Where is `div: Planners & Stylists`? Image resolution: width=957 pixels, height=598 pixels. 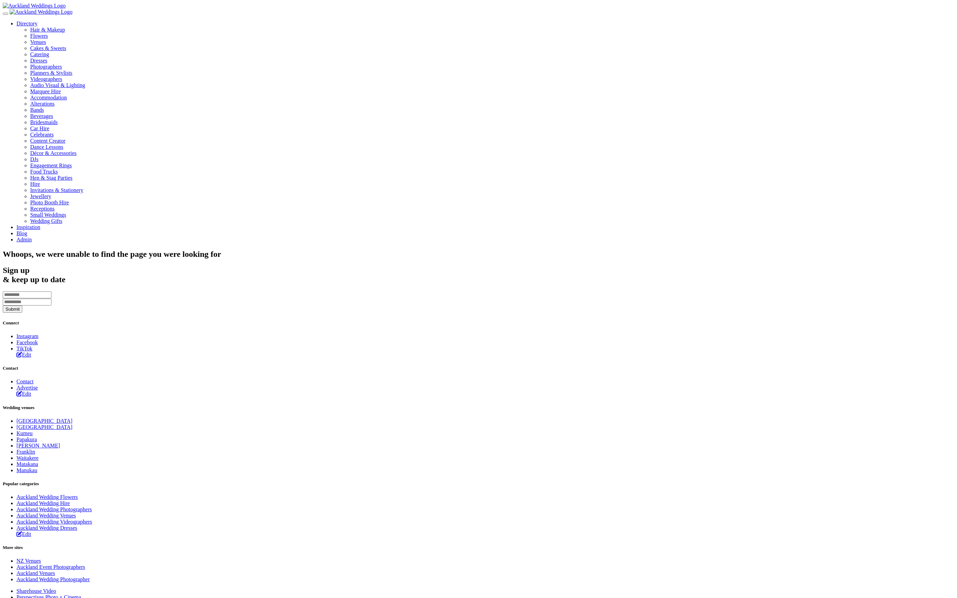 div: Planners & Stylists is located at coordinates (492, 73).